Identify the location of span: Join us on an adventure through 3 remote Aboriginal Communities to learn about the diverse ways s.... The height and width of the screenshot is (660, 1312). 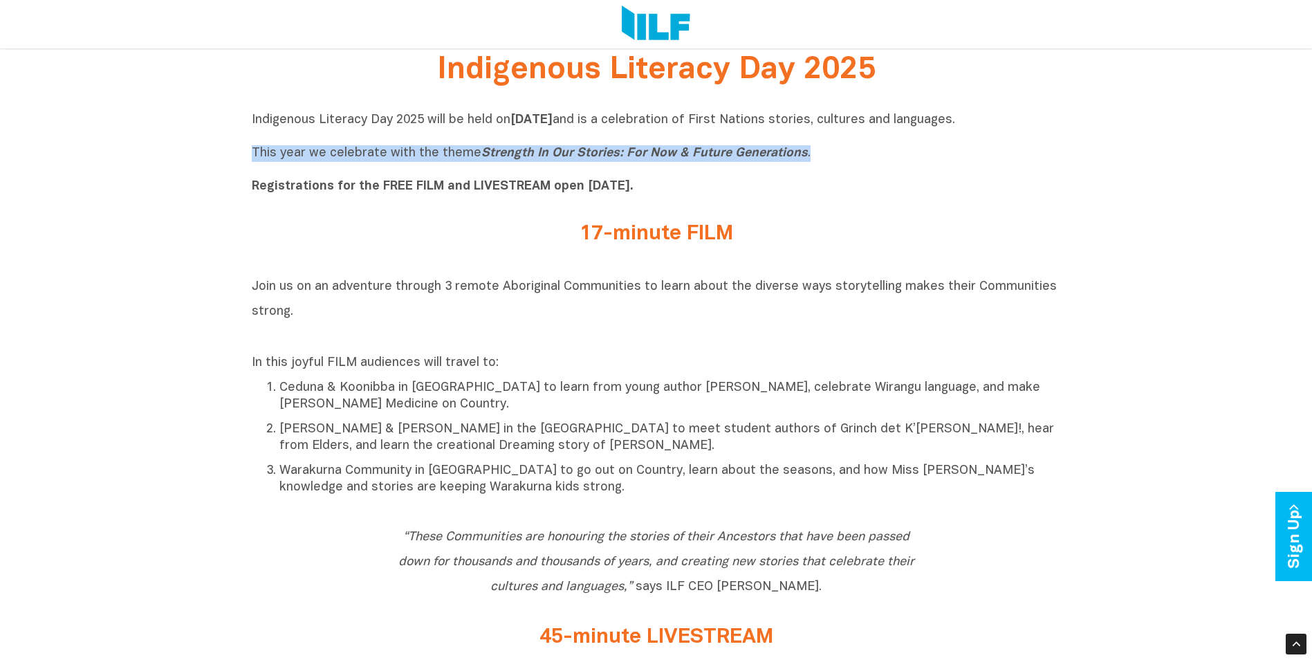
(654, 299).